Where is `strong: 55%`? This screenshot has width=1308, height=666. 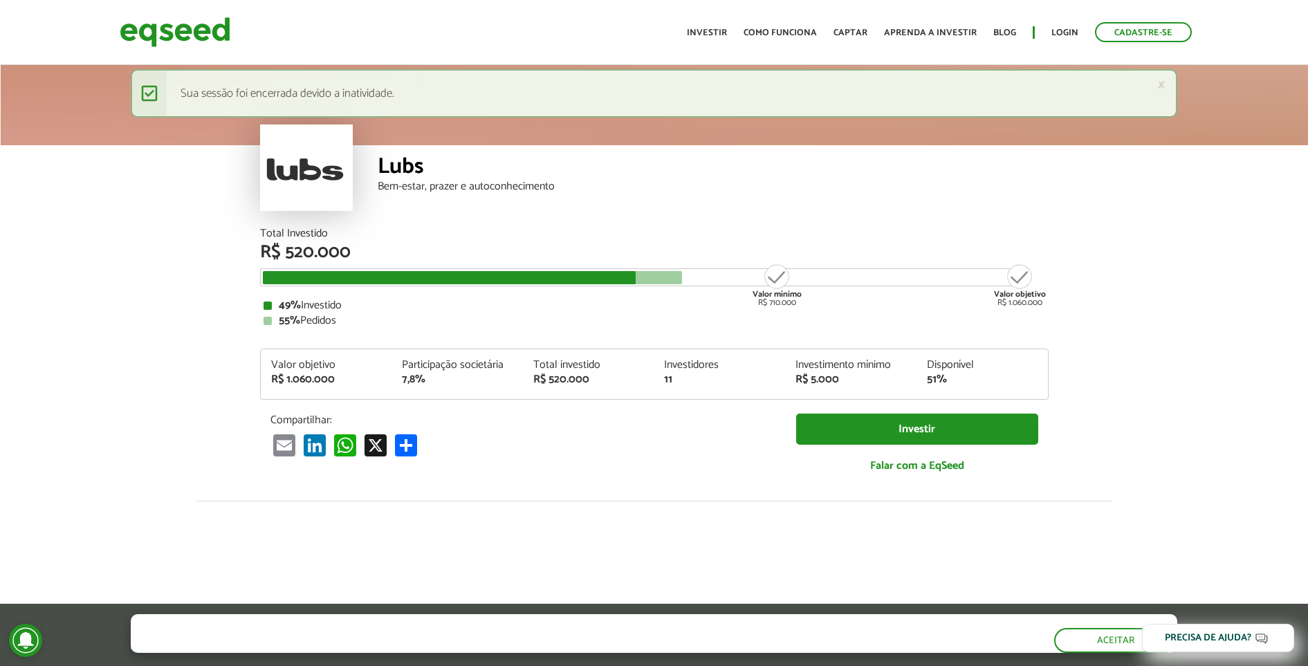 strong: 55% is located at coordinates (289, 320).